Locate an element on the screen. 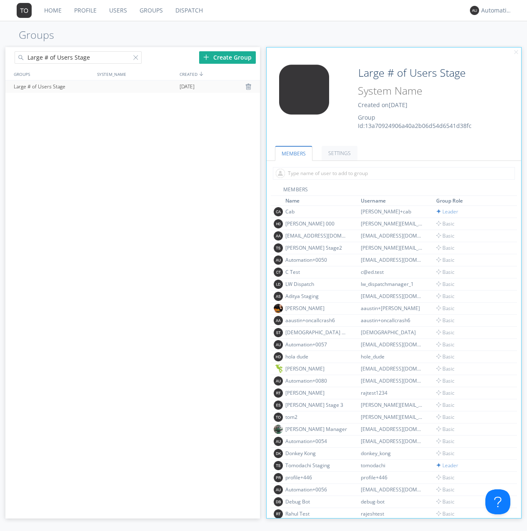  div: hola dude is located at coordinates (317, 356).